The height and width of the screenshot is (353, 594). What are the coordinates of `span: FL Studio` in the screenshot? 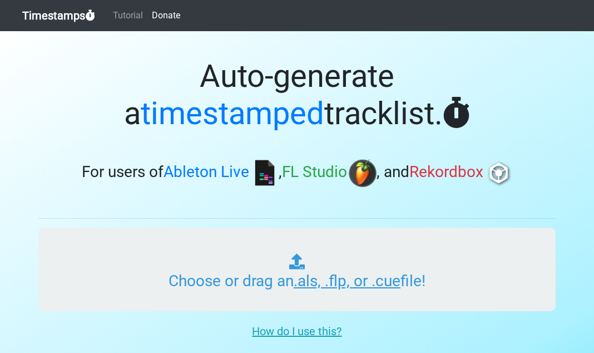 It's located at (314, 172).